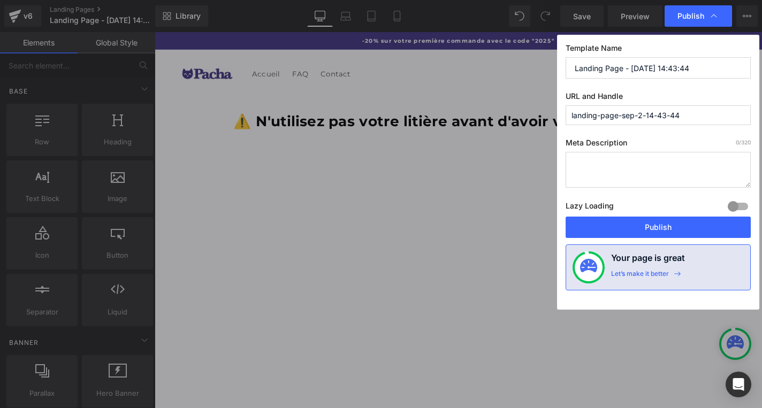 The width and height of the screenshot is (762, 408). Describe the element at coordinates (119, 44) in the screenshot. I see `a: Accueil` at that location.